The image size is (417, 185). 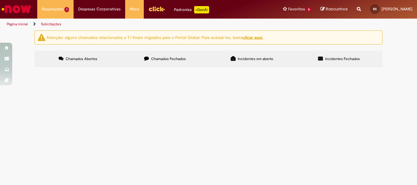 I want to click on p: +GenAi, so click(x=201, y=10).